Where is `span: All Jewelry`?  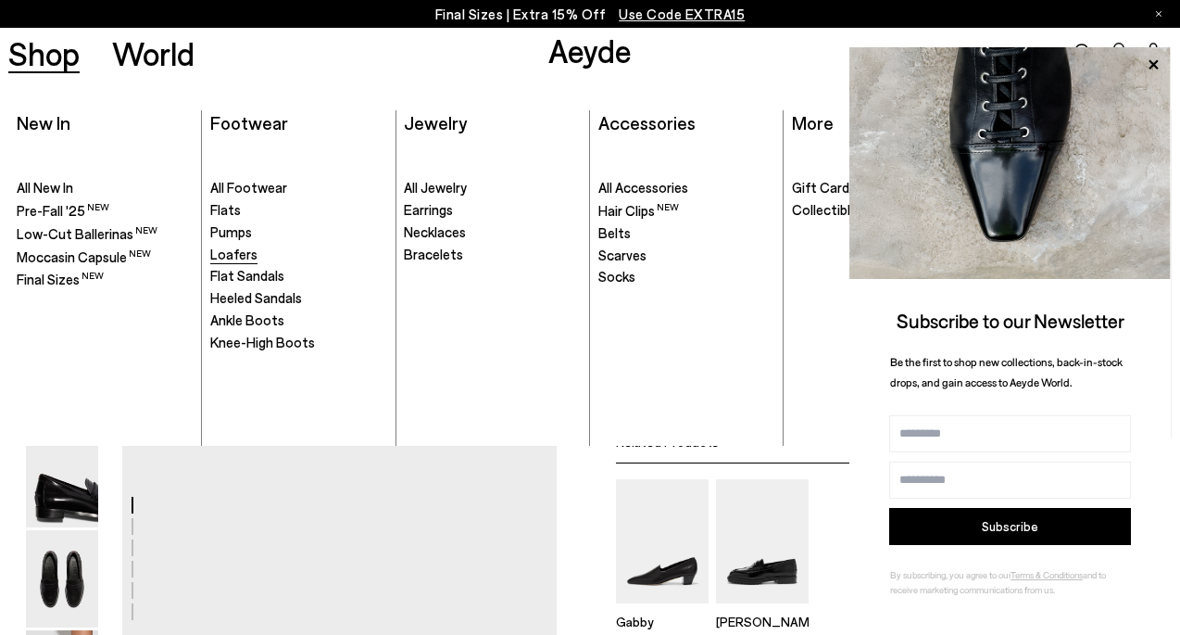 span: All Jewelry is located at coordinates (436, 187).